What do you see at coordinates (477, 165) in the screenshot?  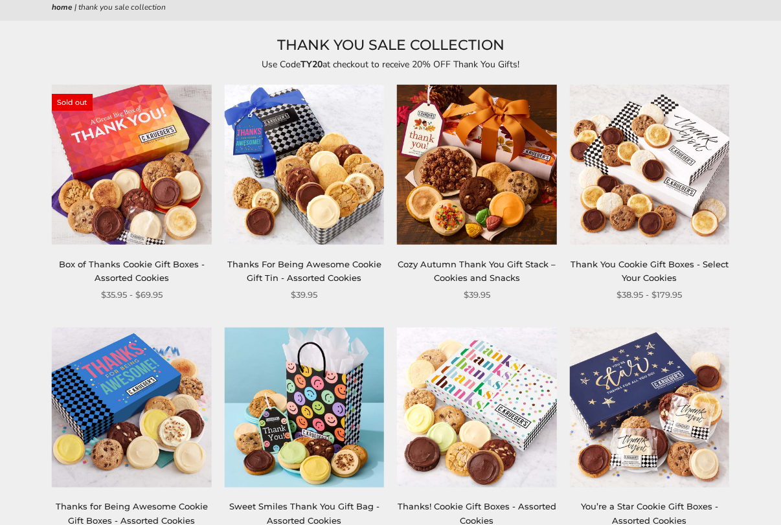 I see `img: Cozy Autumn Thank You Gift Stack – Cookies and Snacks` at bounding box center [477, 165].